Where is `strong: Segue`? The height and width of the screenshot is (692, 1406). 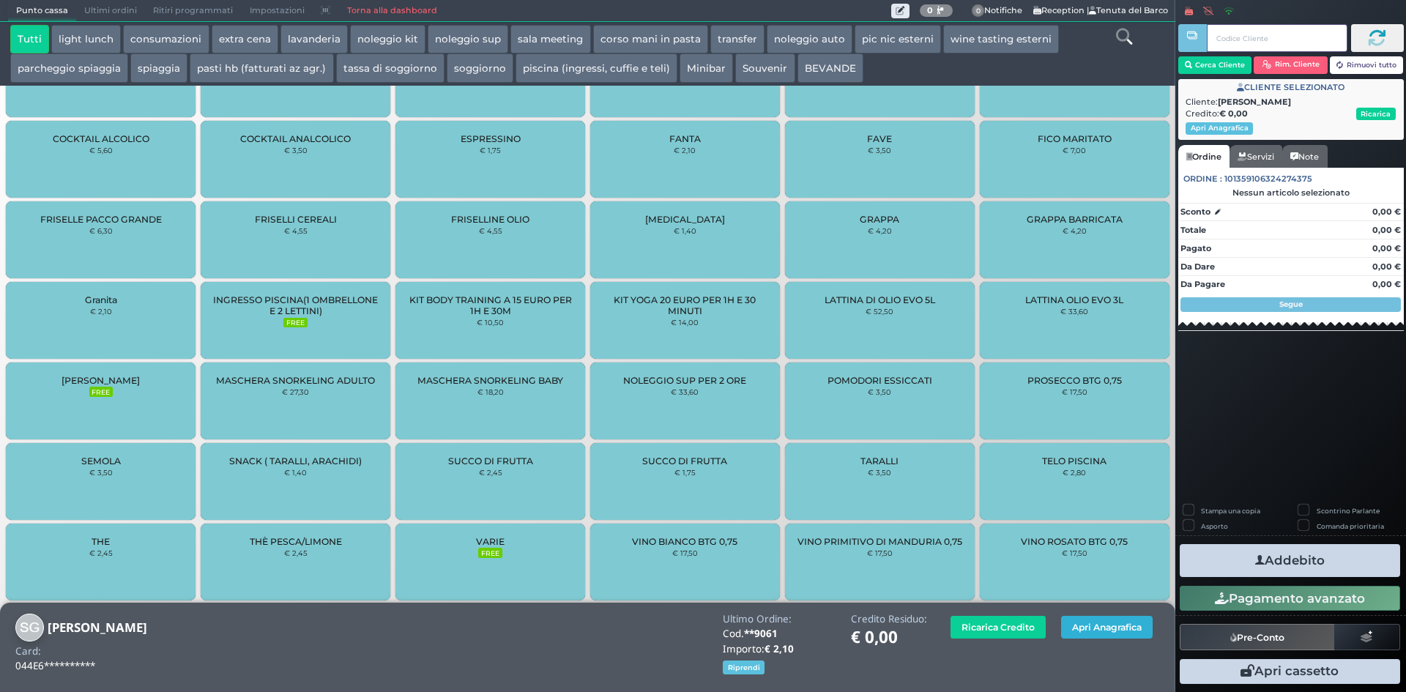
strong: Segue is located at coordinates (1291, 304).